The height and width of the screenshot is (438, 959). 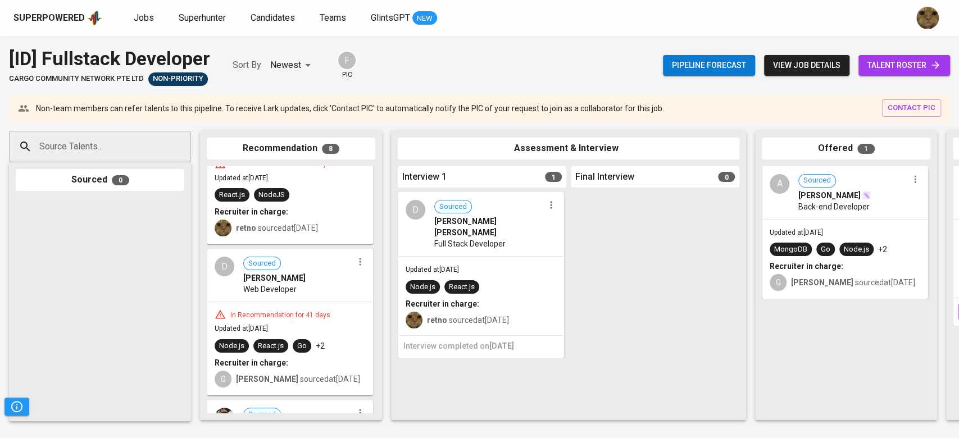 What do you see at coordinates (292, 65) in the screenshot?
I see `div: Newest` at bounding box center [292, 65].